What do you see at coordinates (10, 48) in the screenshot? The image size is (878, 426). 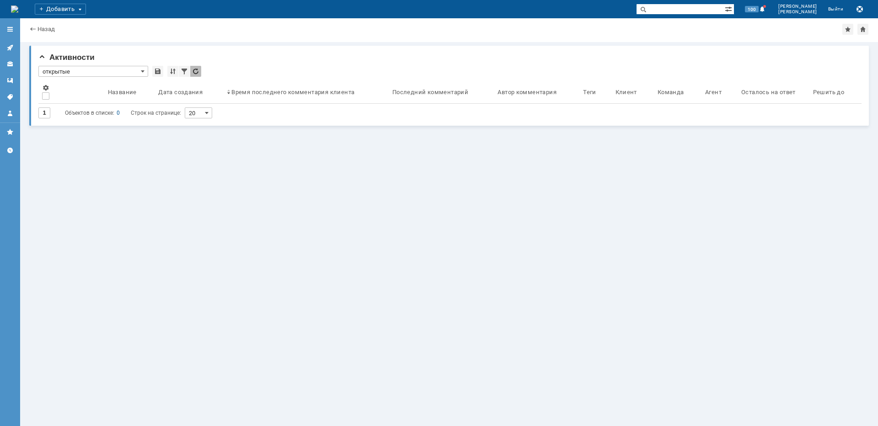 I see `a: Активности` at bounding box center [10, 48].